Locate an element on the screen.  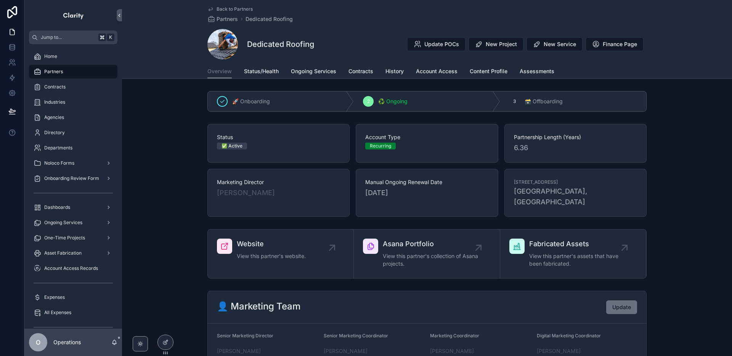
a: Fabricated AssetsView this partner's assets that have been fabricated. is located at coordinates (573, 254).